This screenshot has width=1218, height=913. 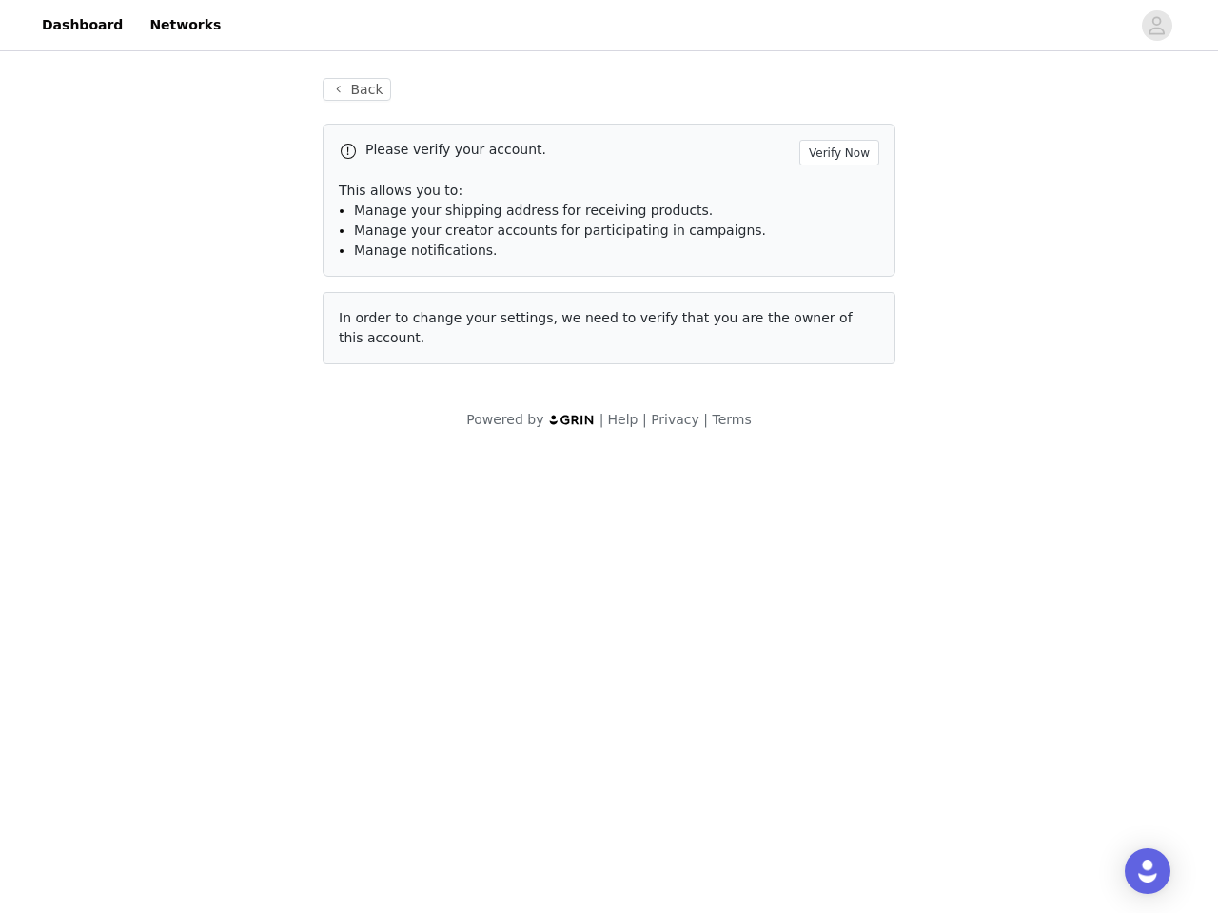 I want to click on img: logo, so click(x=572, y=420).